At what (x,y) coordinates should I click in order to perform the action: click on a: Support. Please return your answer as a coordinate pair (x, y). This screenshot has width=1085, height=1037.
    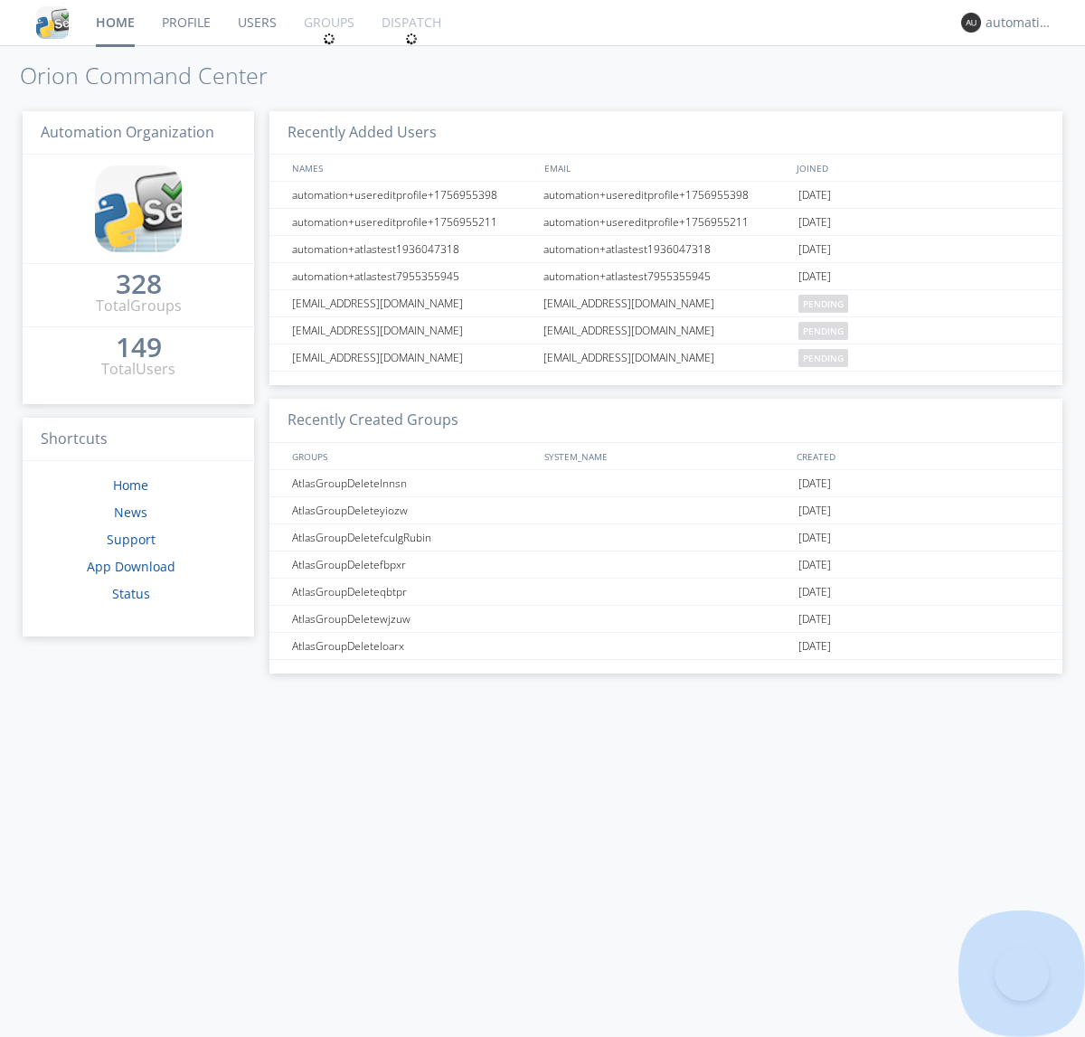
    Looking at the image, I should click on (131, 539).